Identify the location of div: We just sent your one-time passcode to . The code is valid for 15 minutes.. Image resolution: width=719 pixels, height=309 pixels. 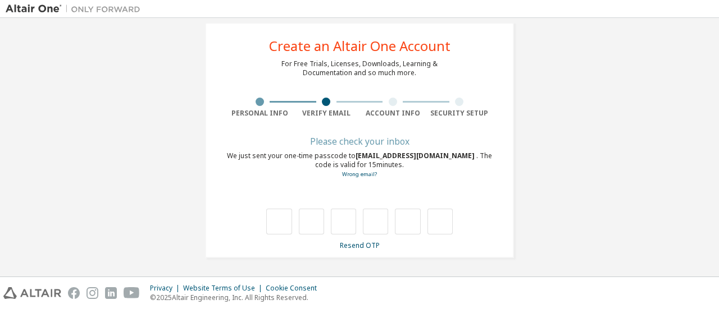
(359, 165).